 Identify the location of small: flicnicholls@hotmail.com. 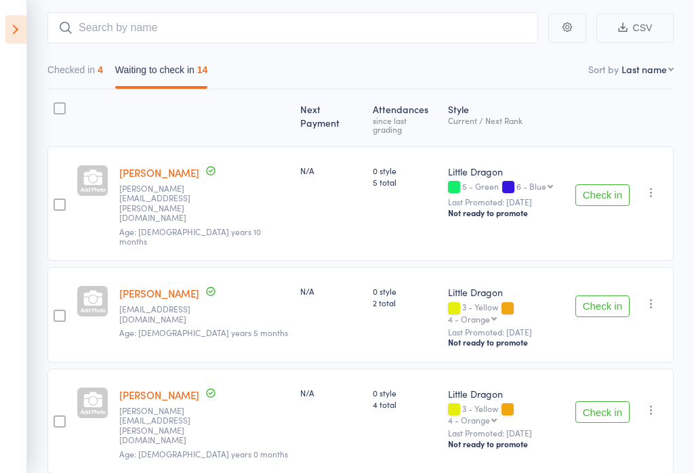
(163, 314).